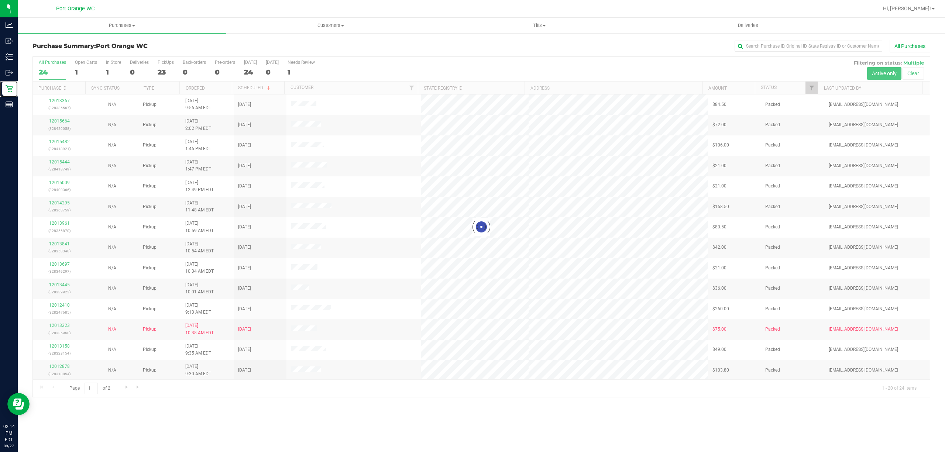 This screenshot has width=945, height=452. Describe the element at coordinates (330, 25) in the screenshot. I see `span: Customers` at that location.